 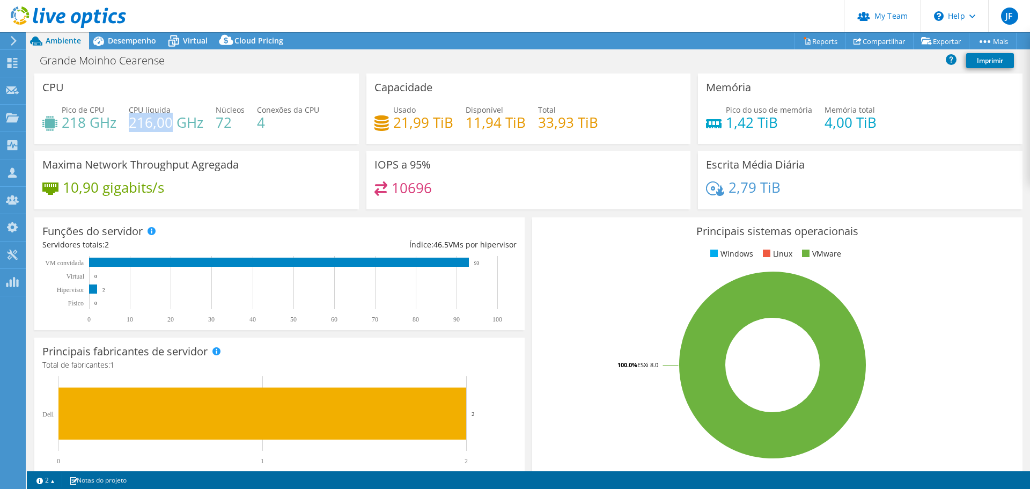 What do you see at coordinates (754, 187) in the screenshot?
I see `h4: 2,79 TiB` at bounding box center [754, 187].